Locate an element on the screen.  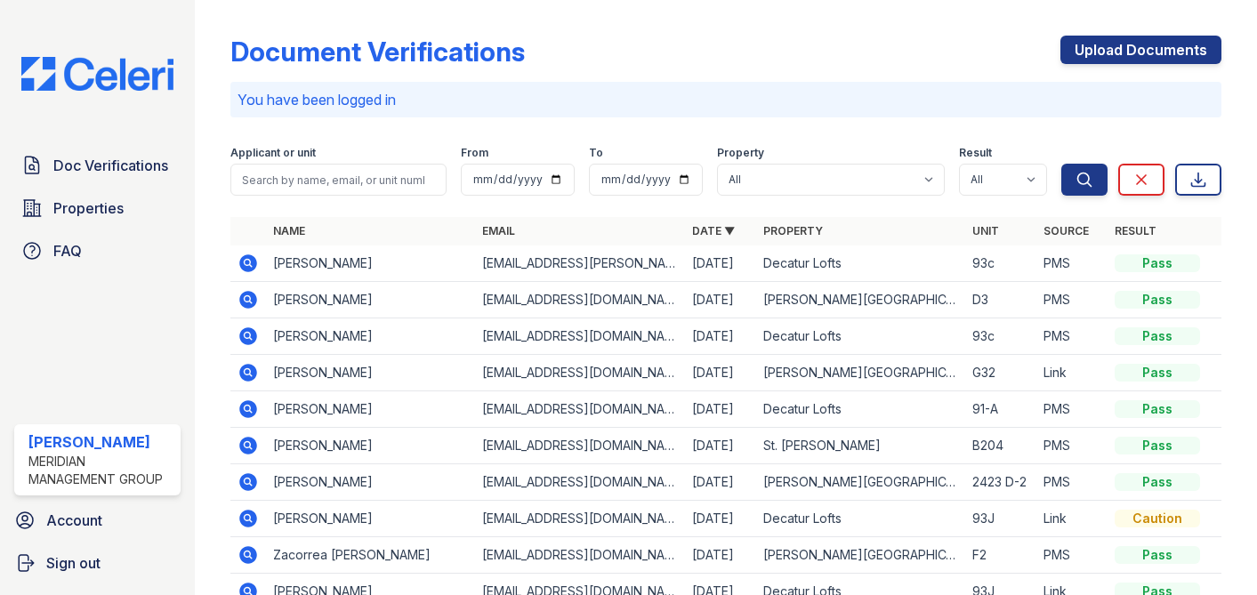
img: CE_Logo_Blue-a8612792a0a2168367f1c8372b55b34899dd931a85d93a1a3d3e32e68fde9ad4.png is located at coordinates (97, 74).